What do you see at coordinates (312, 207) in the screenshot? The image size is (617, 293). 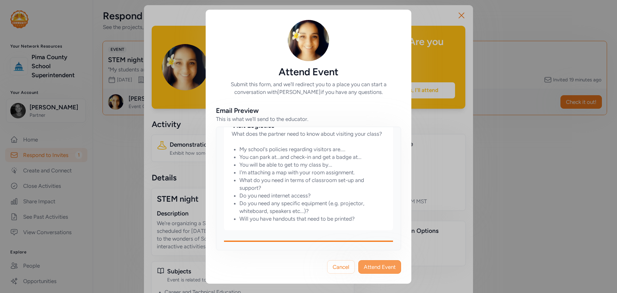 I see `li: Do you need any specific equipment (e.g. projector, whiteboard, speakers etc...)?` at bounding box center [312, 207].